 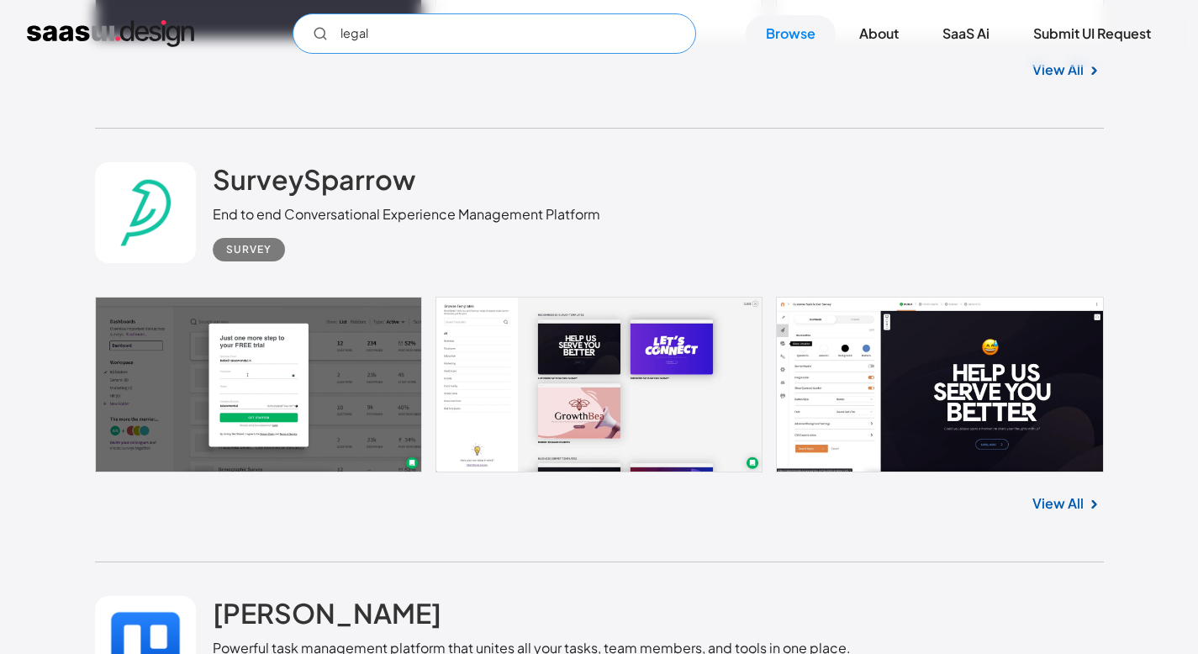 What do you see at coordinates (494, 34) in the screenshot?
I see `form: Email Form` at bounding box center [494, 34].